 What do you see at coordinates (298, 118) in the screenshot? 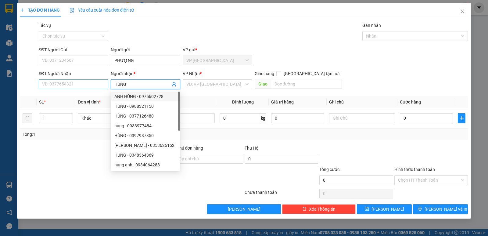
I see `input: 0` at bounding box center [298, 118].